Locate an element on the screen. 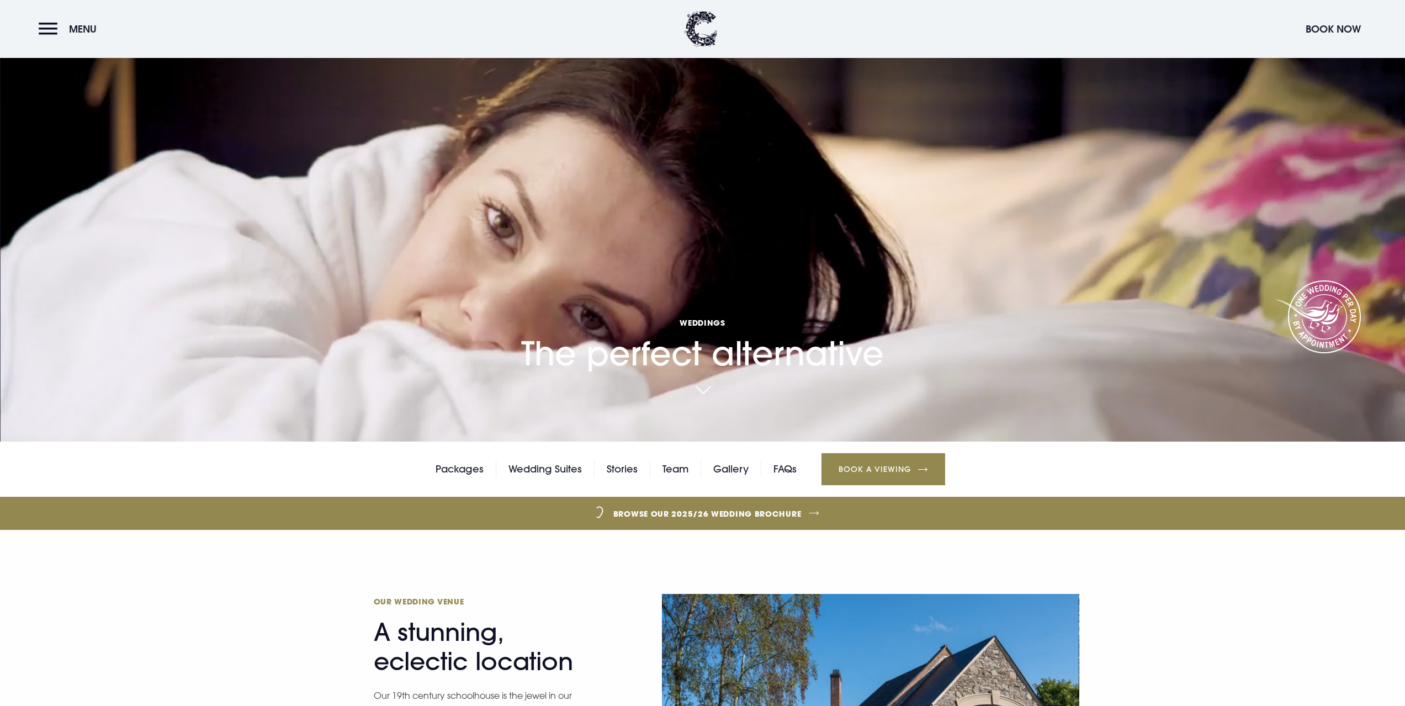 This screenshot has height=706, width=1405. a: Book a Viewing is located at coordinates (883, 469).